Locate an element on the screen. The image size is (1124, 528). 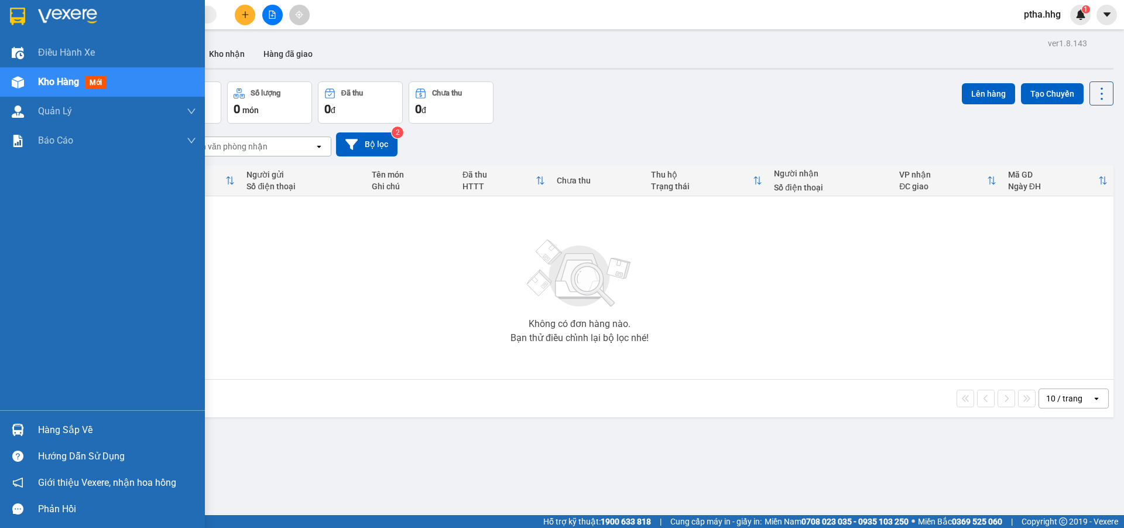
button: file-add is located at coordinates (272, 15).